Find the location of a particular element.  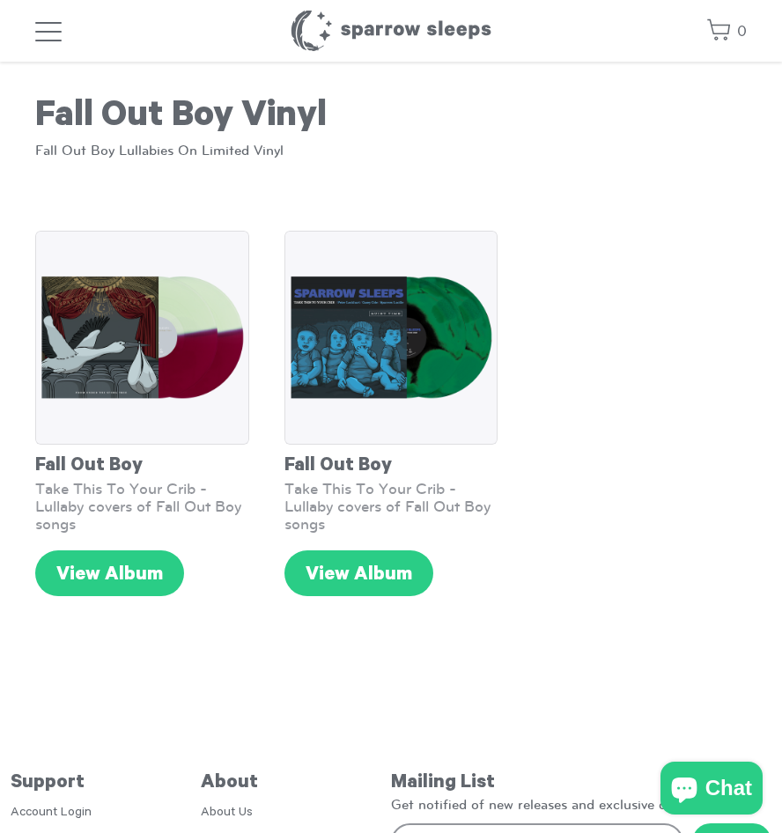

a: About Us is located at coordinates (226, 814).